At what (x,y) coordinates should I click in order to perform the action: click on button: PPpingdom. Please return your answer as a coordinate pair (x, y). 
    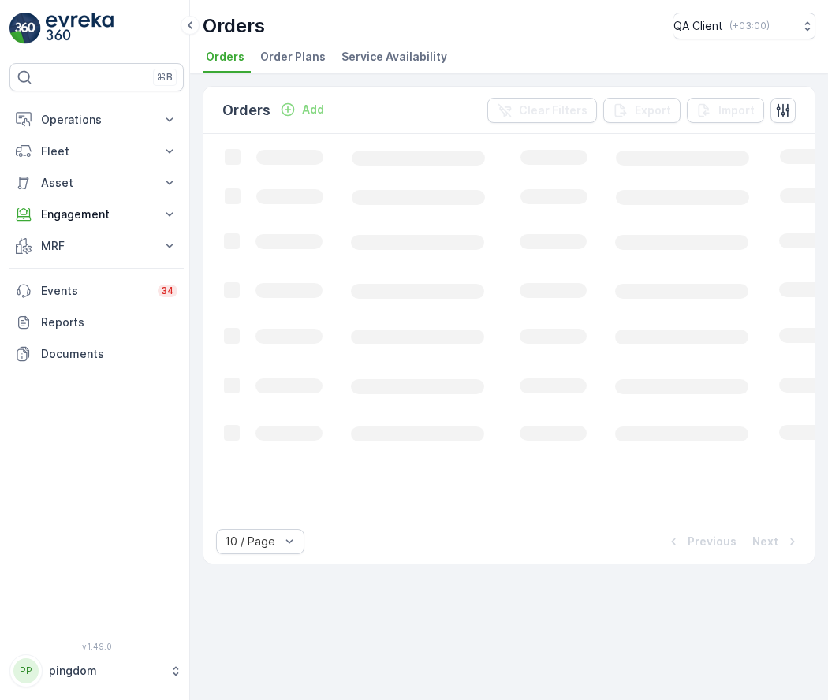
    Looking at the image, I should click on (96, 671).